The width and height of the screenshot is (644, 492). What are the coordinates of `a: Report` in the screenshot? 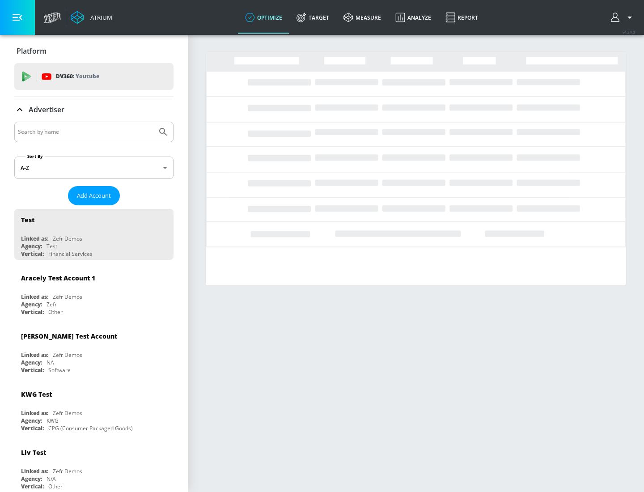 It's located at (462, 17).